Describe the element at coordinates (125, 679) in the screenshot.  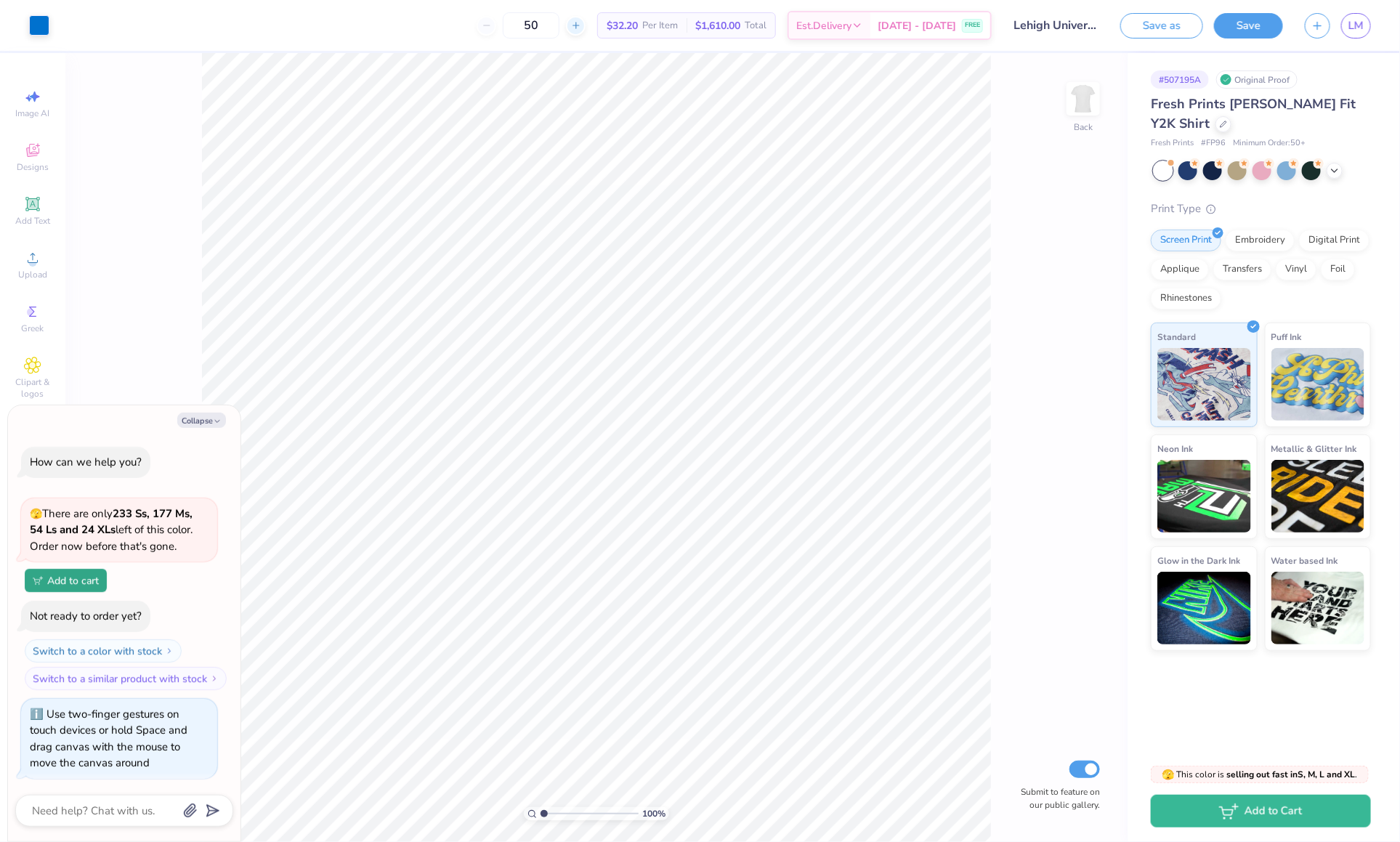
I see `button: Switch to a similar product with stock` at that location.